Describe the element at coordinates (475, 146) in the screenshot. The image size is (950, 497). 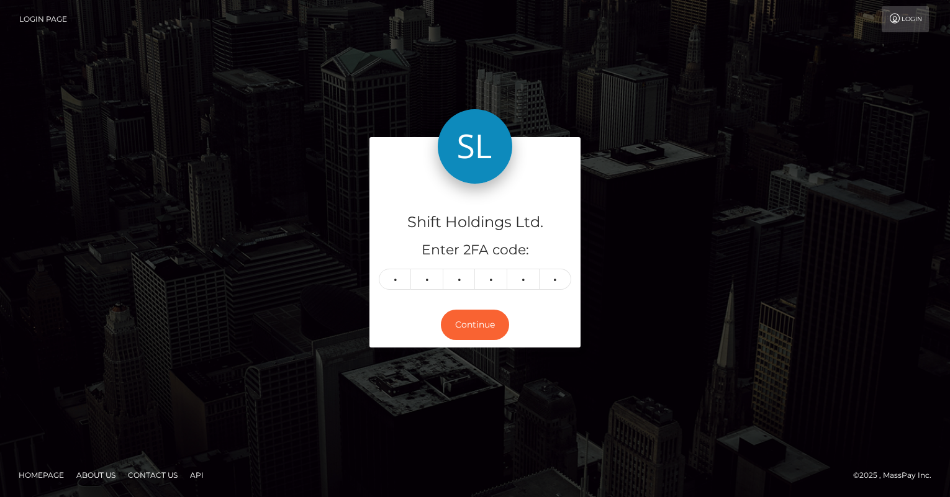
I see `img: Shift Holdings Ltd.` at that location.